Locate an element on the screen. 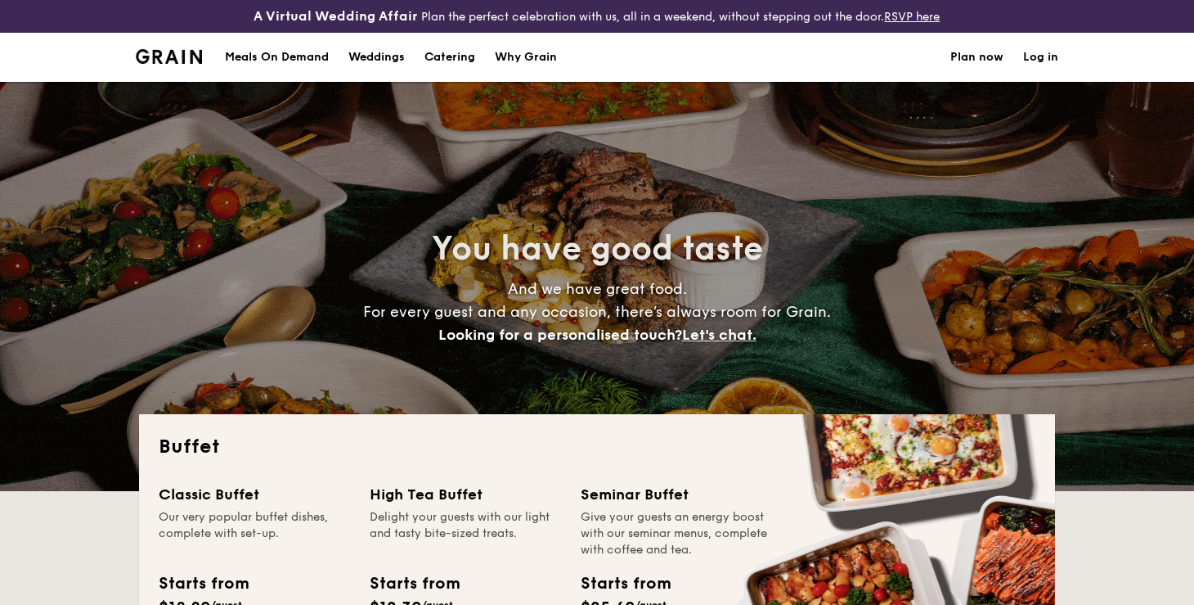 This screenshot has width=1194, height=605. div: Meals On Demand is located at coordinates (277, 57).